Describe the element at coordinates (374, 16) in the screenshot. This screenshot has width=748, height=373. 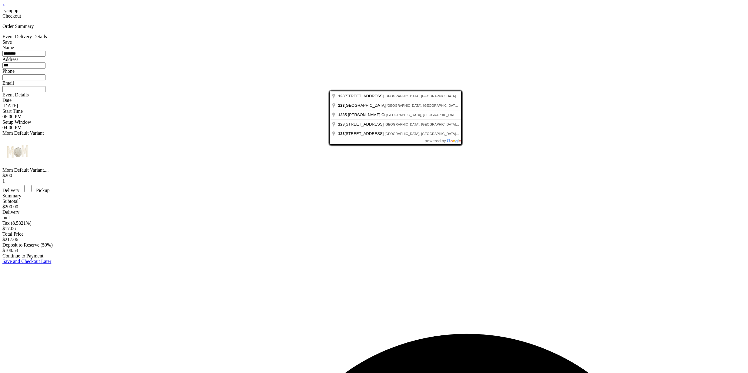
I see `div: Checkout` at that location.